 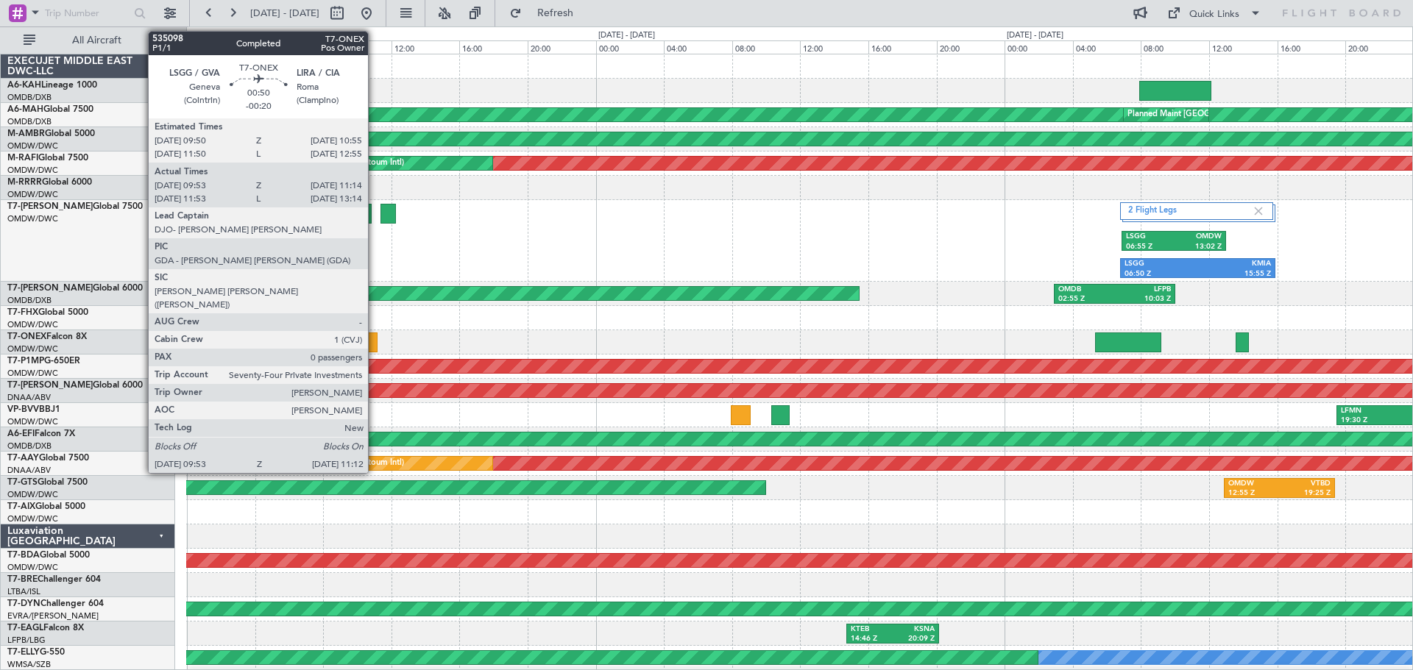 What do you see at coordinates (46, 507) in the screenshot?
I see `a: T7-AIXGlobal 5000` at bounding box center [46, 507].